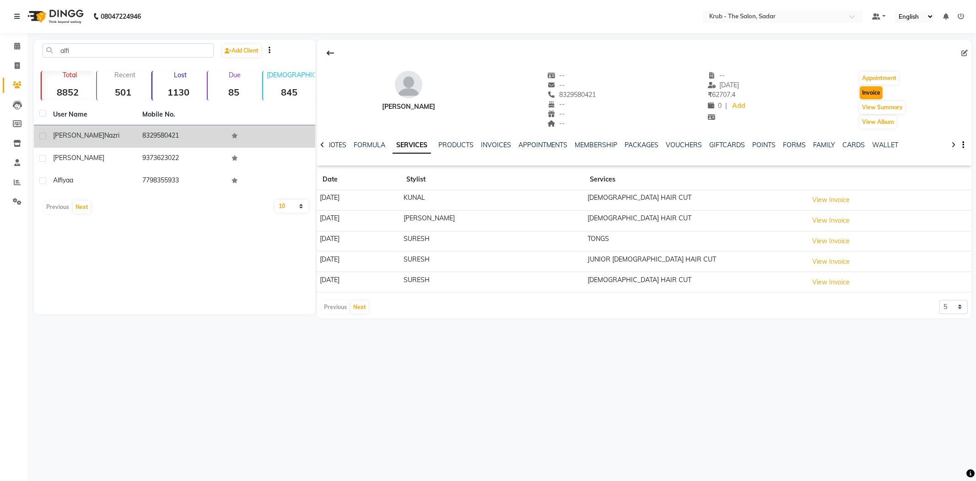 The width and height of the screenshot is (976, 481). Describe the element at coordinates (70, 75) in the screenshot. I see `p: Total` at that location.